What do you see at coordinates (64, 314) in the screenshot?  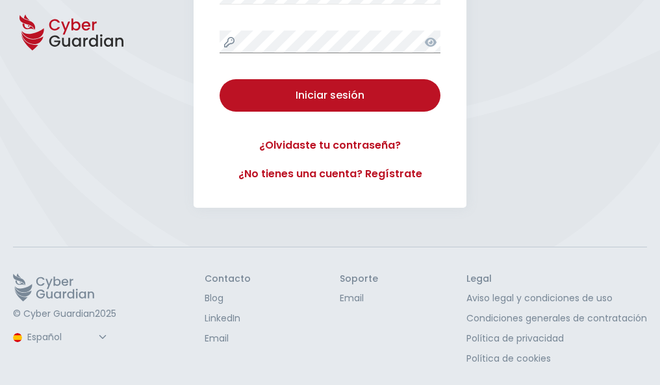 I see `p: © Cyber Guardian 2025` at bounding box center [64, 314].